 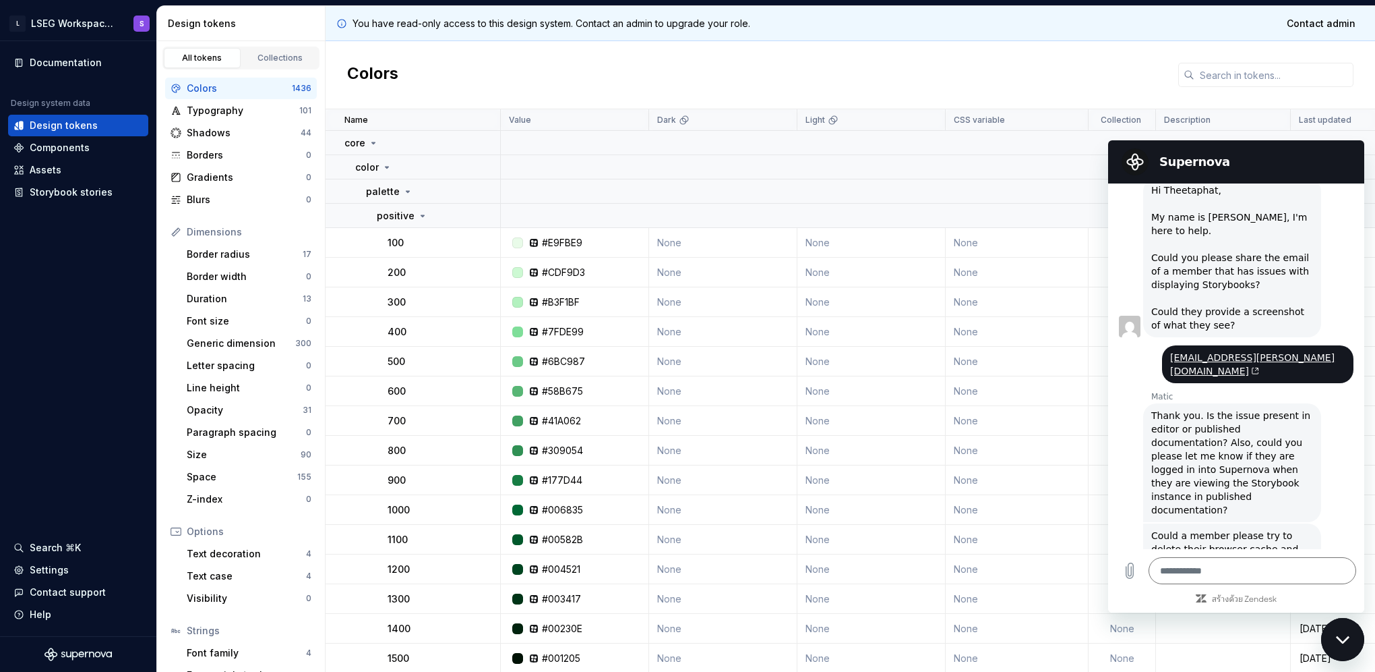 What do you see at coordinates (147, 22) in the screenshot?
I see `h2: Supernova` at bounding box center [147, 22].